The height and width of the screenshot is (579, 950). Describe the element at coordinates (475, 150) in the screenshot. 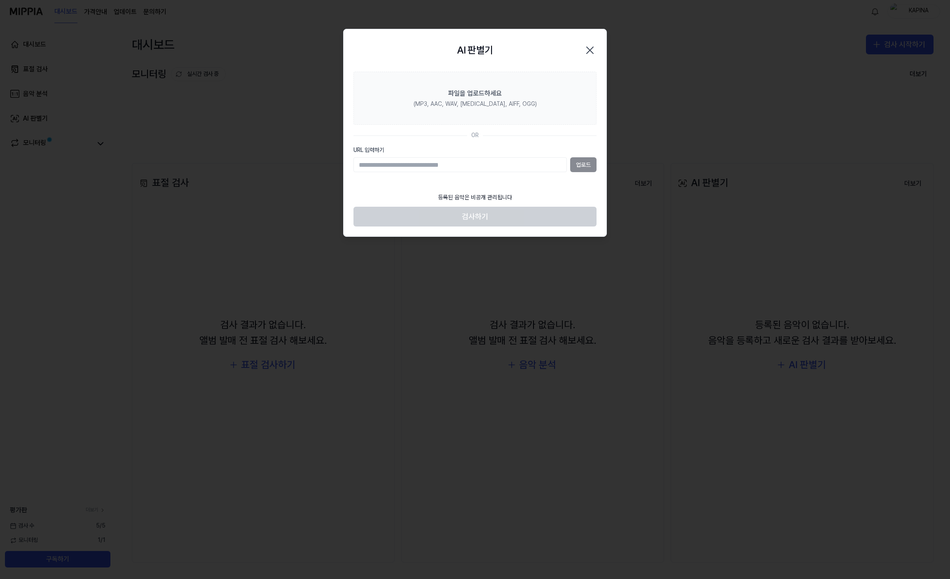

I see `label: URL 입력하기` at that location.